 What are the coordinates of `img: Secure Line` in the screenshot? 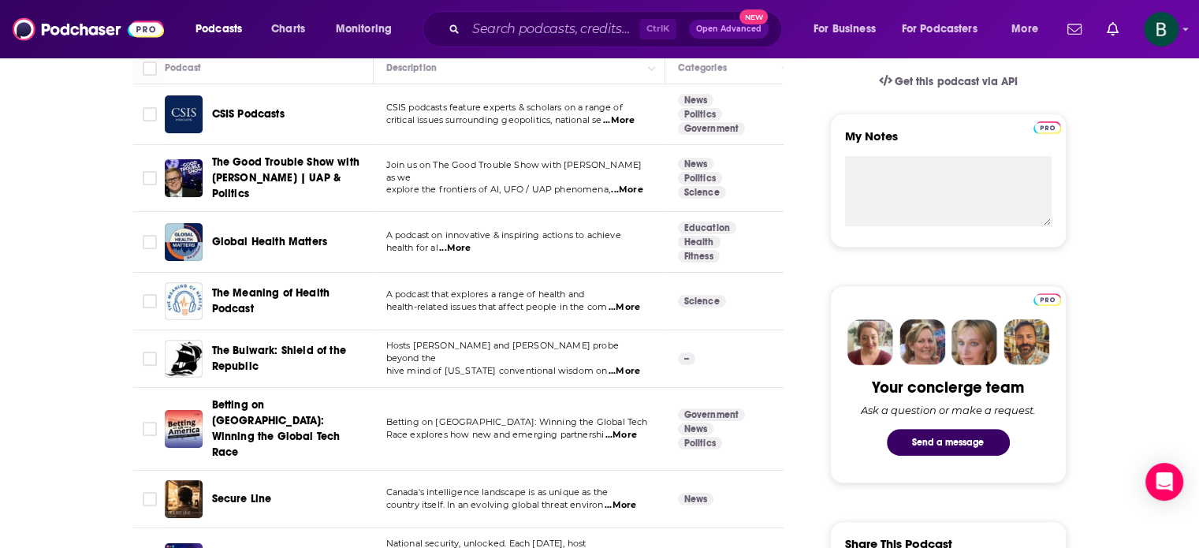 It's located at (184, 499).